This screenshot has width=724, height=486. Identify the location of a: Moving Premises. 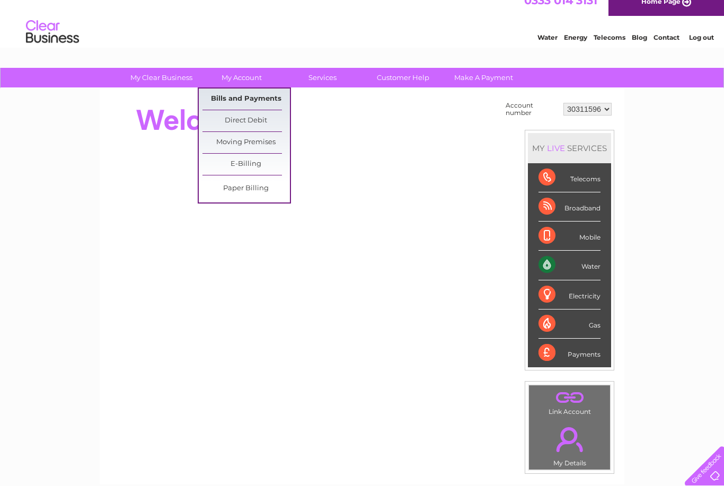
(246, 143).